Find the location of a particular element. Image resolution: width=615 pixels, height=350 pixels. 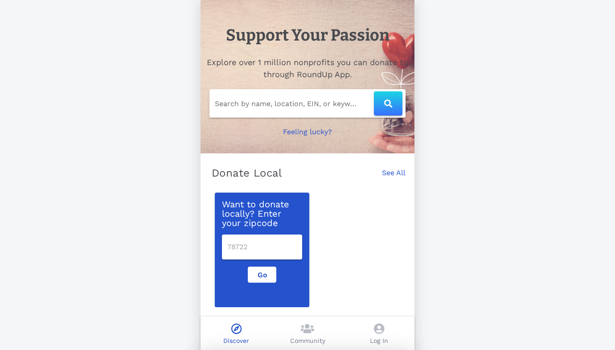

h1: Support Your Passion is located at coordinates (307, 35).